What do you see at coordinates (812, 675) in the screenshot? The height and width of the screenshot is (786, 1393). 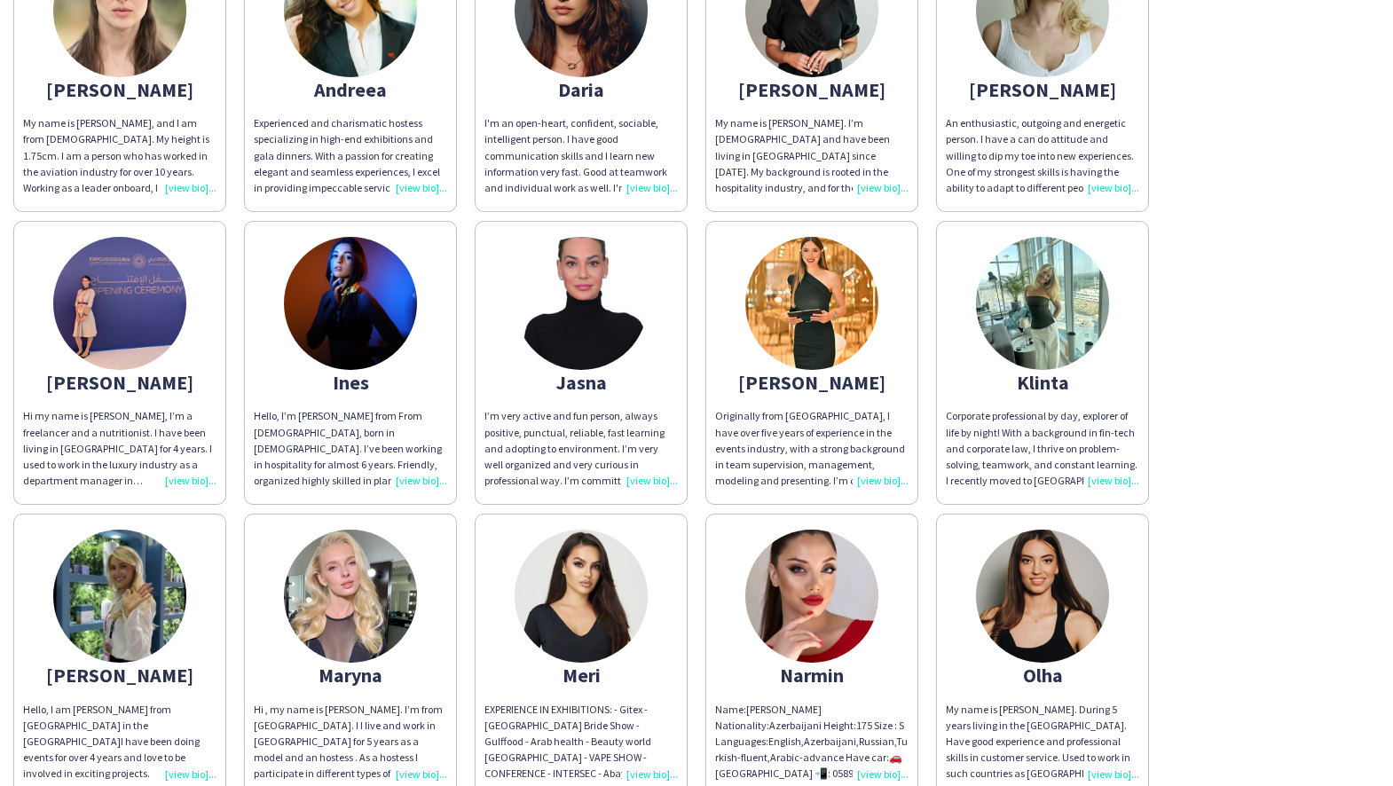 I see `div: Narmin` at bounding box center [812, 675].